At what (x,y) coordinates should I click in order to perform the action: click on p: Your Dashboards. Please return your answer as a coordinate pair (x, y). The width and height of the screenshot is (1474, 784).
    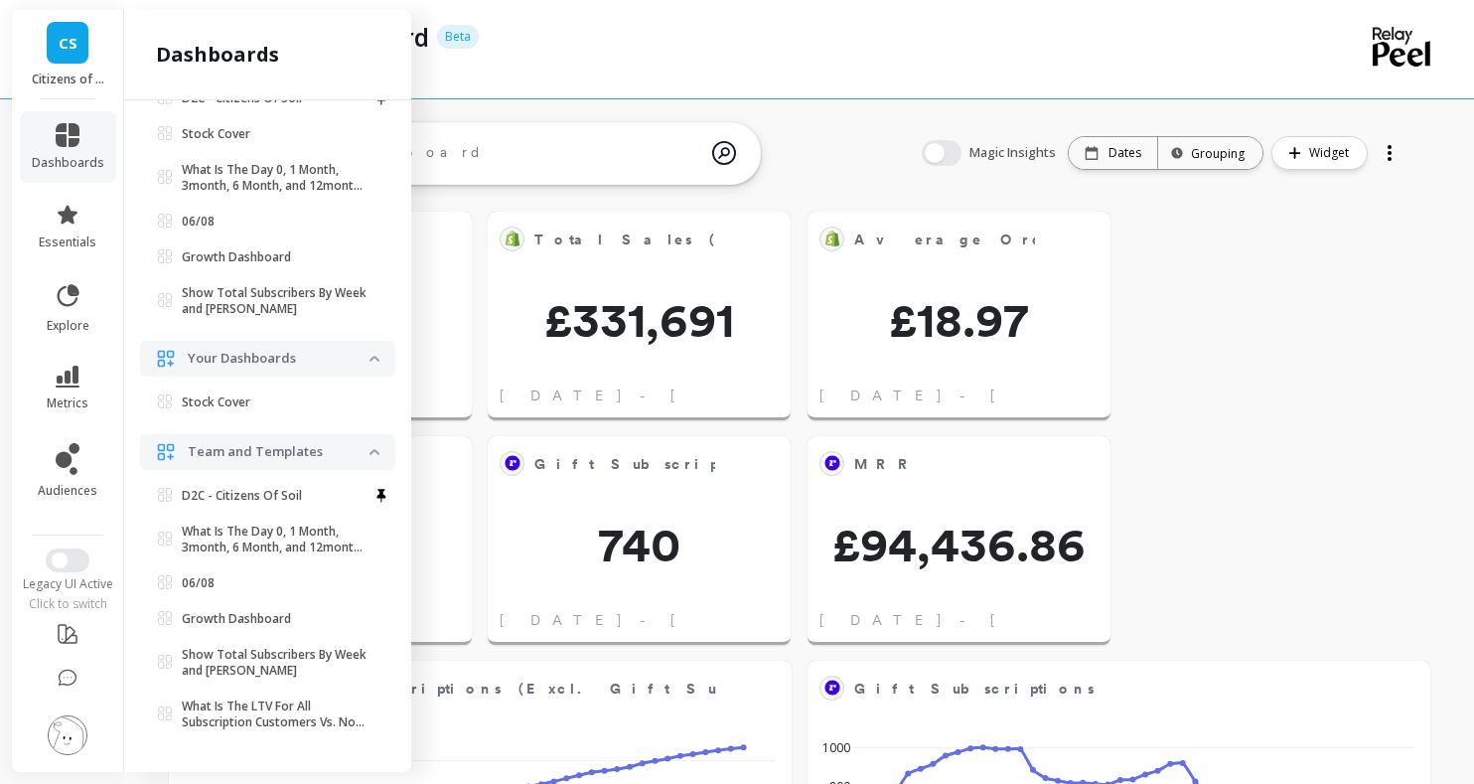
    Looking at the image, I should click on (278, 359).